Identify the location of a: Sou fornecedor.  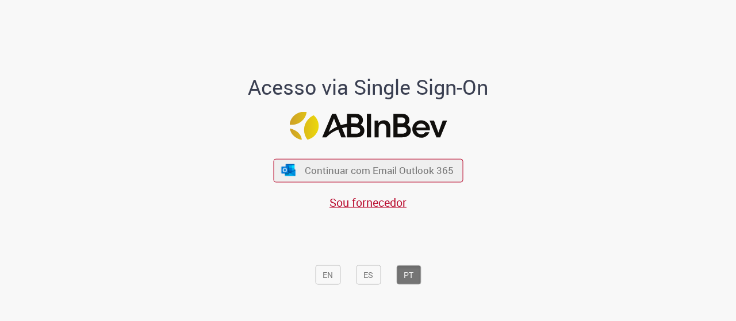
(368, 202).